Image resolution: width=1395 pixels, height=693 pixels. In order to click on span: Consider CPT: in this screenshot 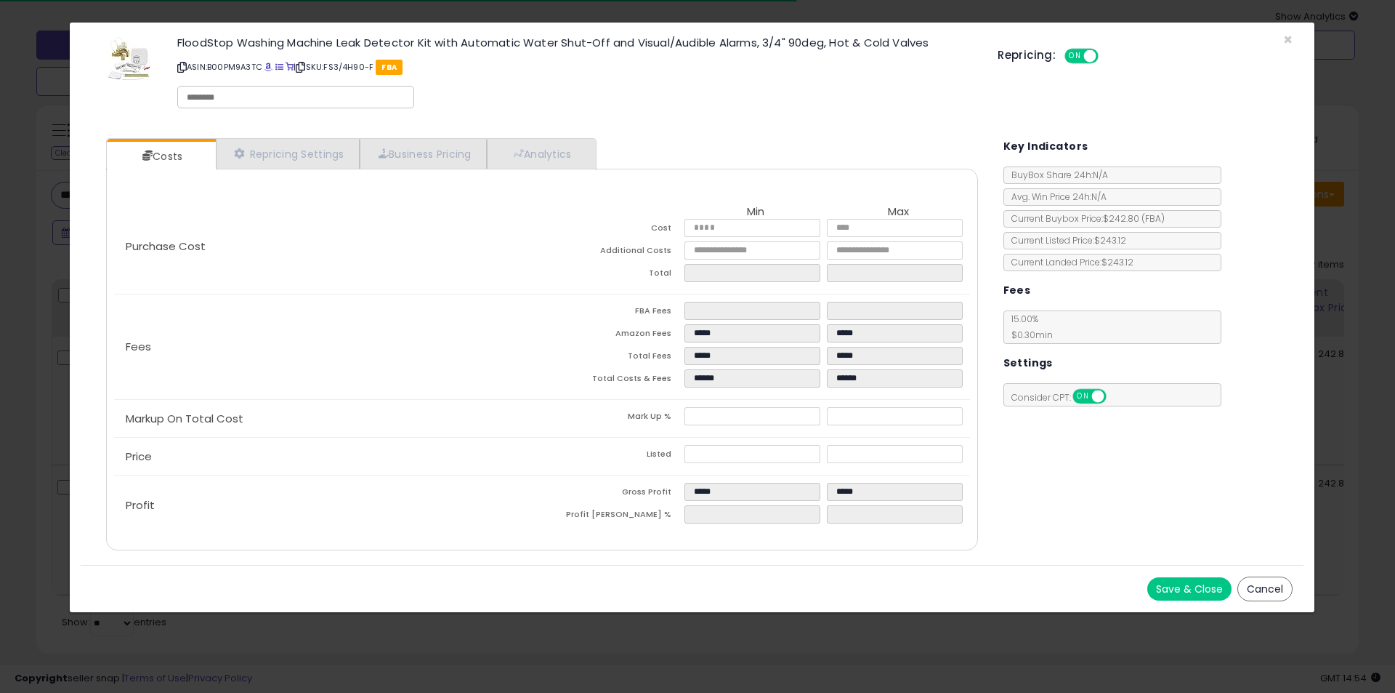, I will do `click(1065, 397)`.